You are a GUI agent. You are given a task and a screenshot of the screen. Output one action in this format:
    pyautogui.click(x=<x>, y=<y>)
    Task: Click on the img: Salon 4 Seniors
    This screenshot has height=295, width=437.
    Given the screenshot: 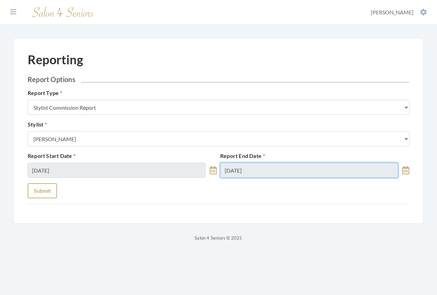 What is the action you would take?
    pyautogui.click(x=63, y=12)
    